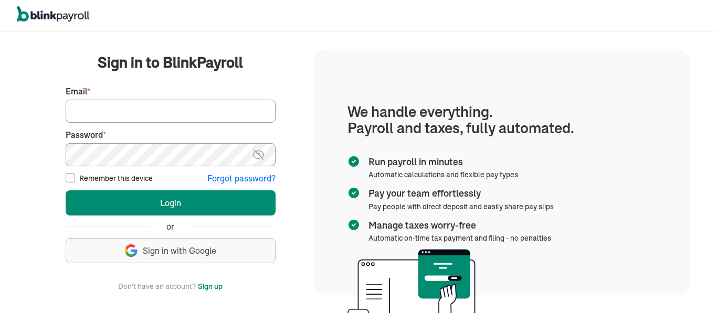 Image resolution: width=717 pixels, height=313 pixels. Describe the element at coordinates (171, 91) in the screenshot. I see `label: Email` at that location.